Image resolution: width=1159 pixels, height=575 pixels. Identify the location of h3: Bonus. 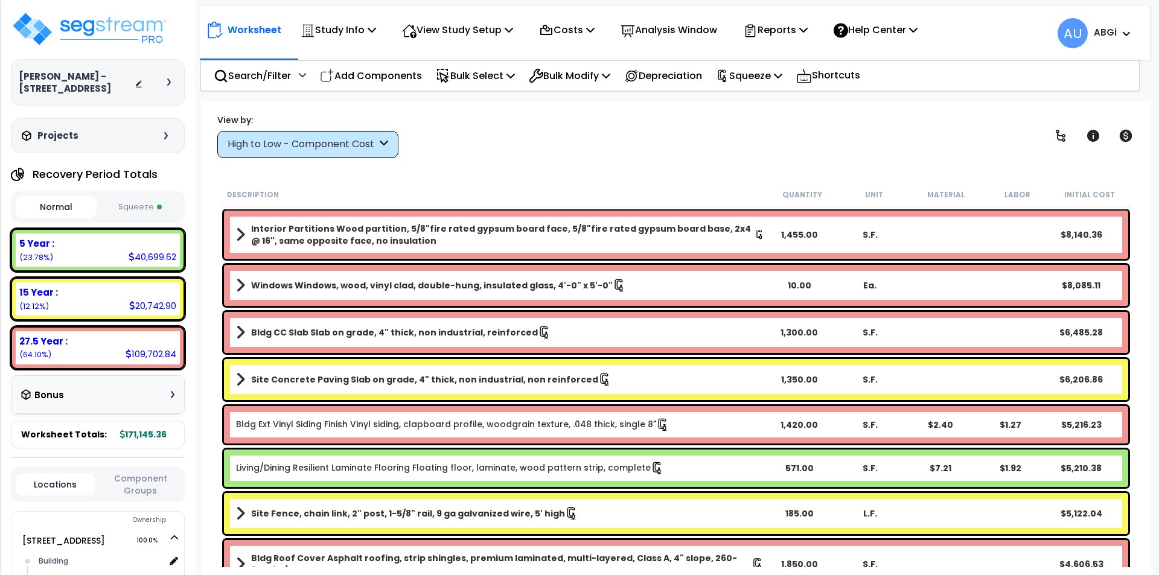
(49, 395).